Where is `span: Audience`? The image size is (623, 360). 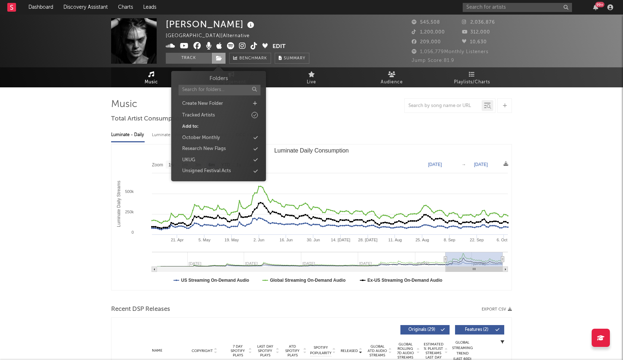
span: Audience is located at coordinates (392, 82).